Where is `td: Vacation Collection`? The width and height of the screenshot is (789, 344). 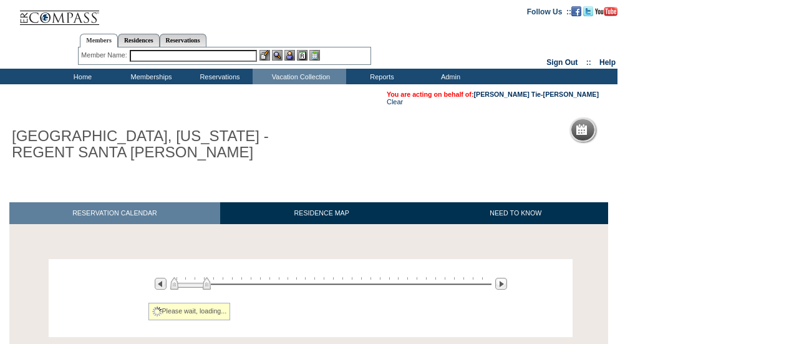 td: Vacation Collection is located at coordinates (299, 76).